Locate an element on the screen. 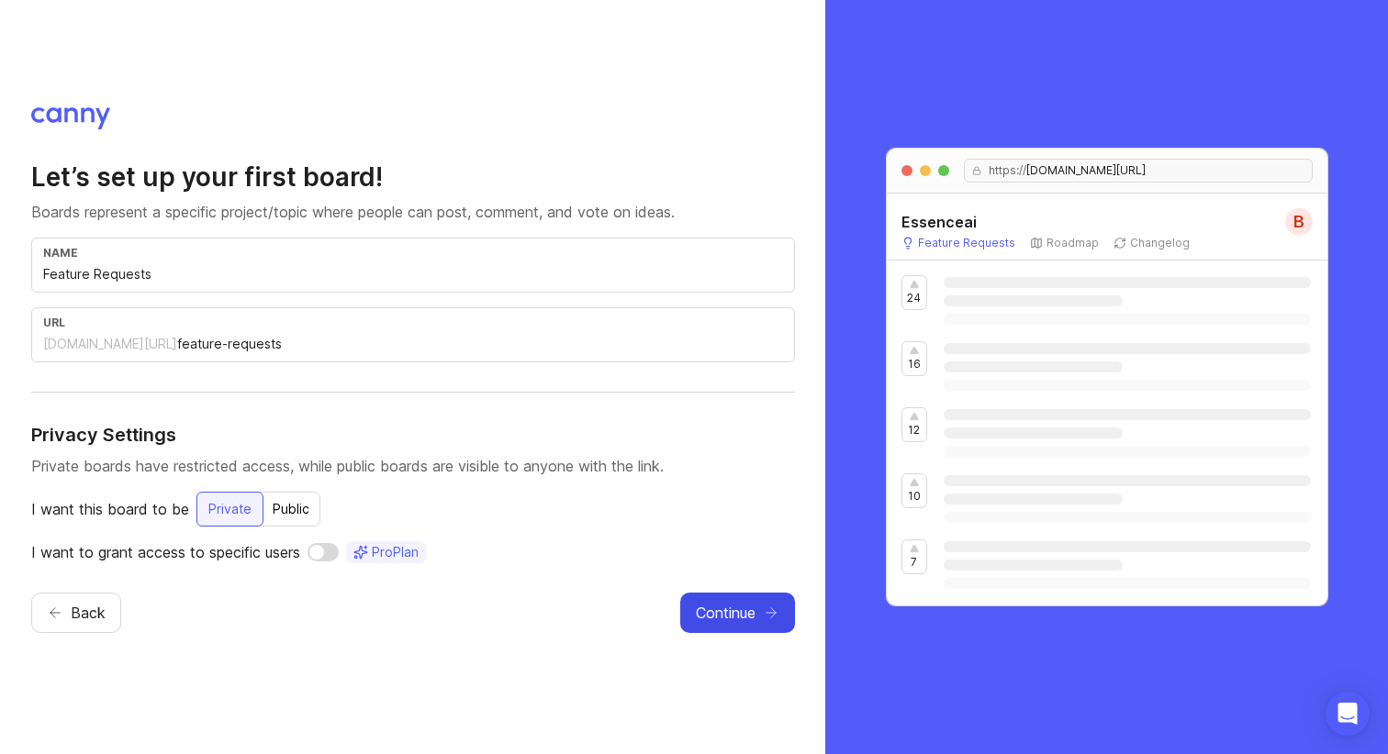  input: e.g. Feature Requests is located at coordinates (413, 274).